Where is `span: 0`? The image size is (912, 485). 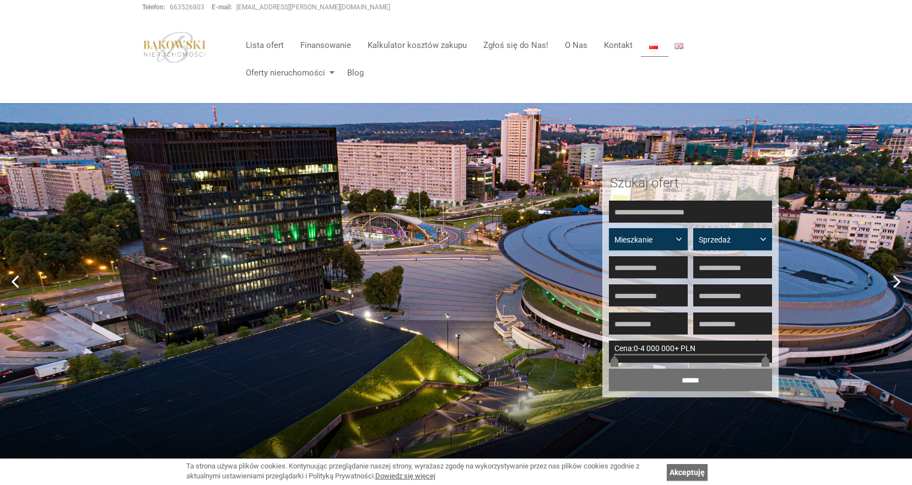
span: 0 is located at coordinates (636, 348).